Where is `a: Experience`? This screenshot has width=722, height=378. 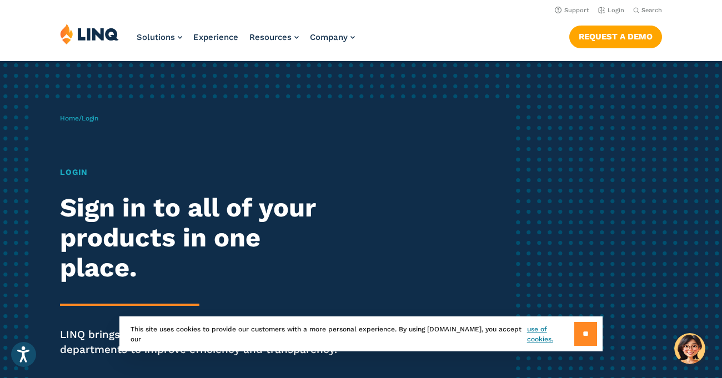 a: Experience is located at coordinates (215, 37).